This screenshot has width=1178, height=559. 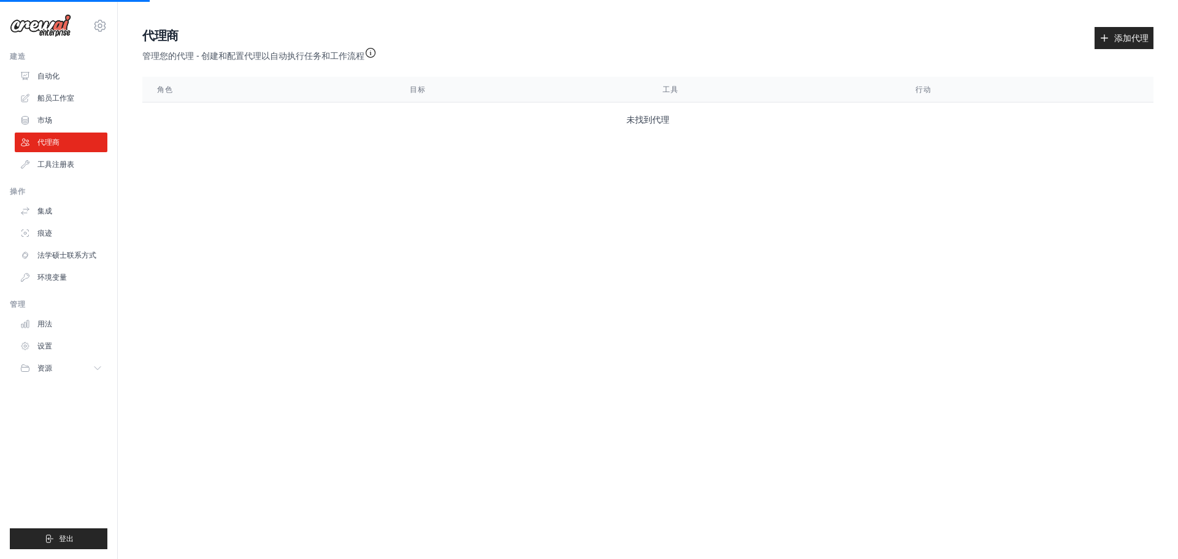 I want to click on font: 集成, so click(x=45, y=211).